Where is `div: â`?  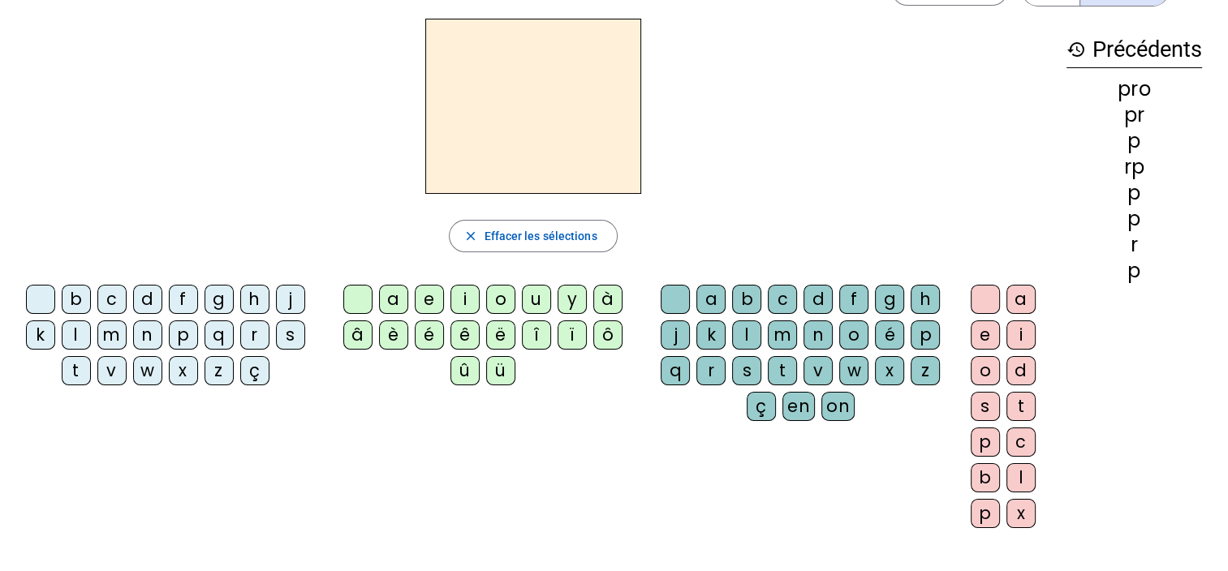 div: â is located at coordinates (358, 335).